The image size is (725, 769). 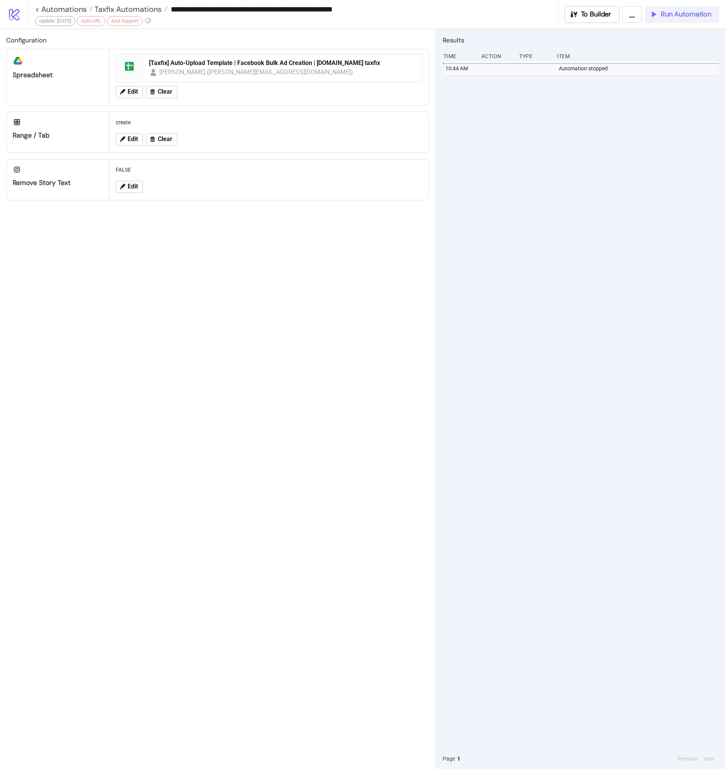 What do you see at coordinates (269, 170) in the screenshot?
I see `div: FALSE` at bounding box center [269, 170].